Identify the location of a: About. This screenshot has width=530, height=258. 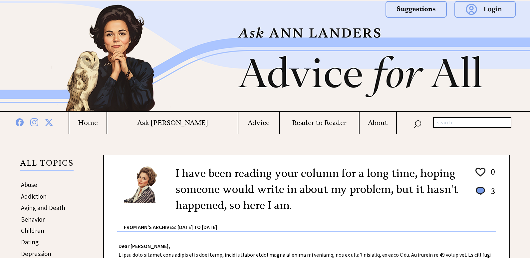
(378, 122).